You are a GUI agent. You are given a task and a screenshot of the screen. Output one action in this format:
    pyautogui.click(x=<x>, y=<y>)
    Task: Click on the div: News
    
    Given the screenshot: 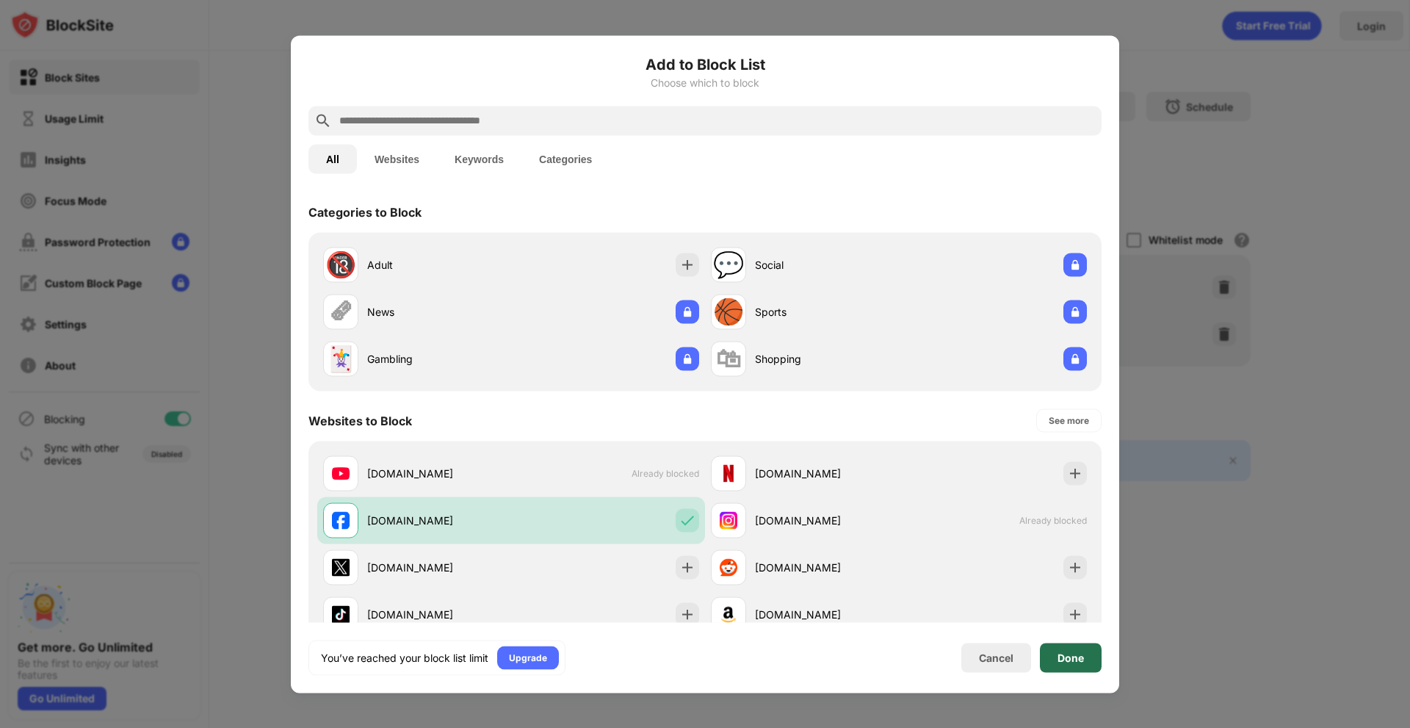 What is the action you would take?
    pyautogui.click(x=439, y=311)
    